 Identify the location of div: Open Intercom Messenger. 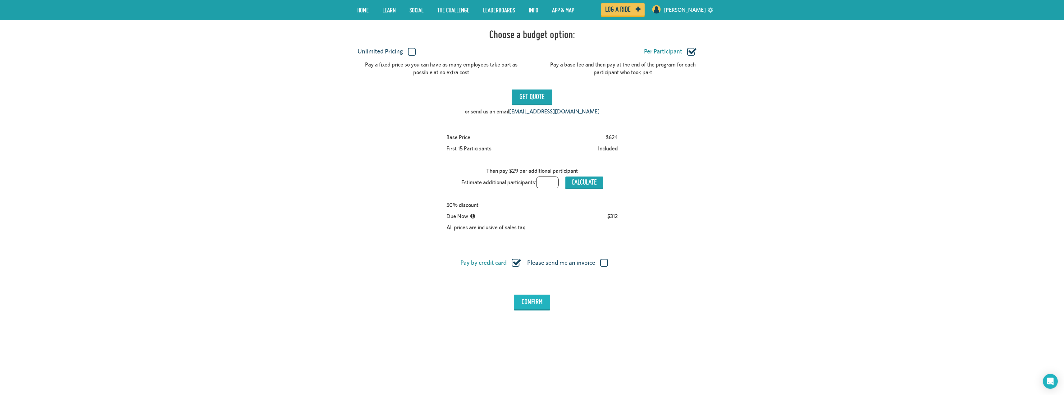
(1050, 381).